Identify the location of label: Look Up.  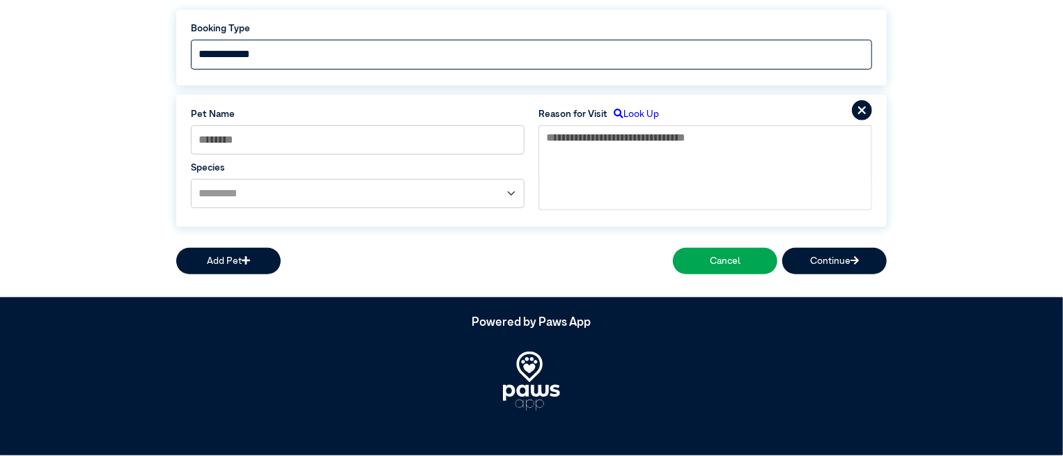
(633, 114).